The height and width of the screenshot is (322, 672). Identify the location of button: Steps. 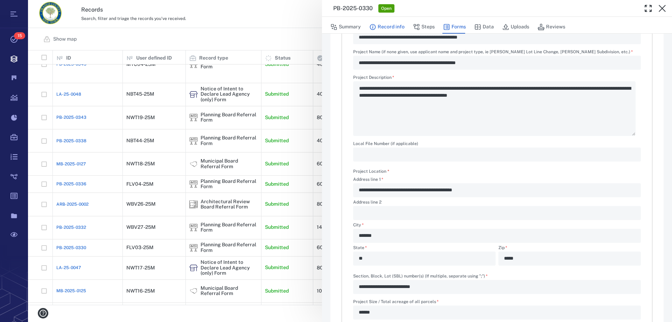
(424, 27).